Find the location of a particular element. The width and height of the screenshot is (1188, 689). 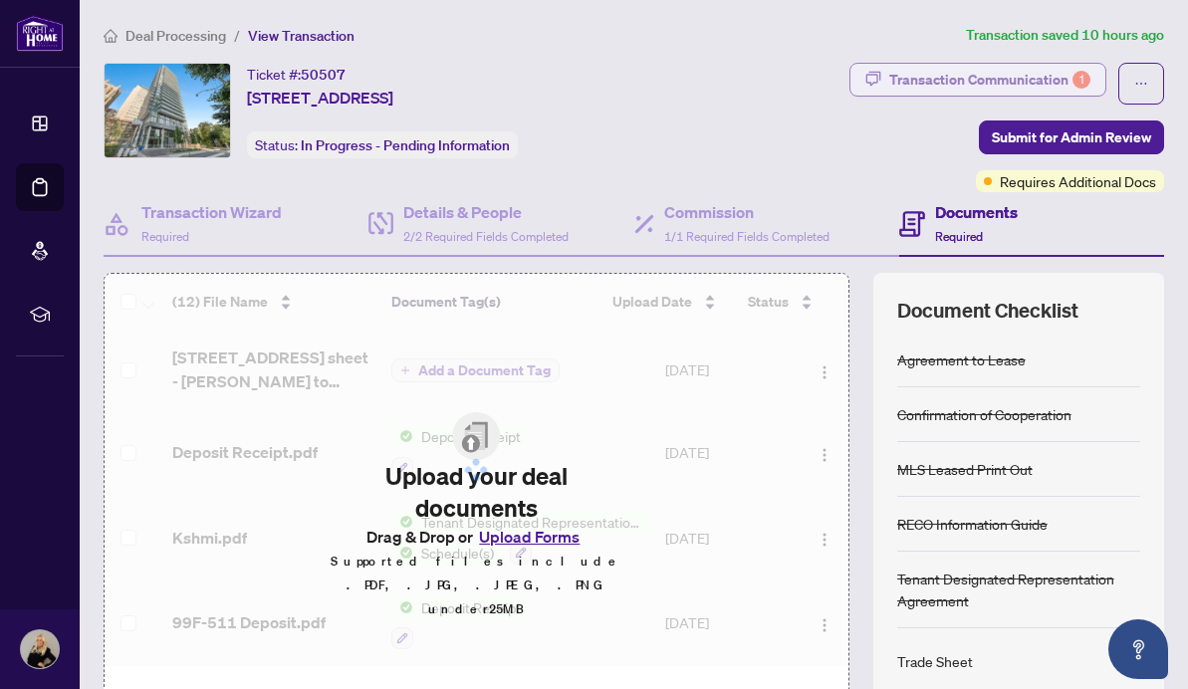

div: Ticket #: is located at coordinates (296, 74).